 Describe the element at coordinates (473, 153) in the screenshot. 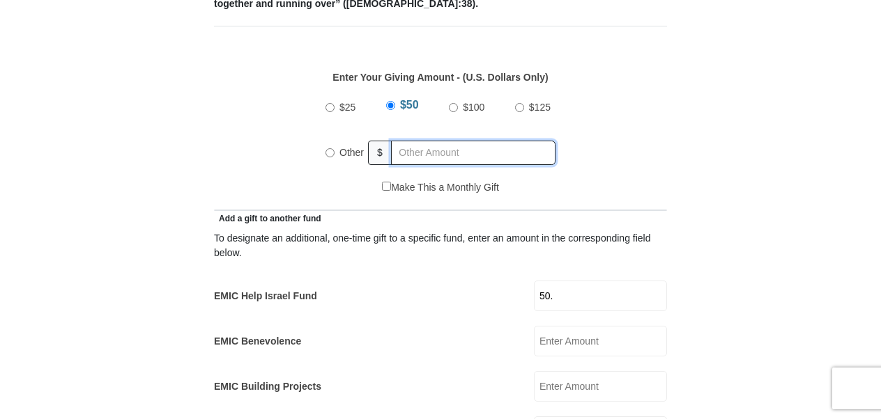

I see `input: Other Amount` at that location.